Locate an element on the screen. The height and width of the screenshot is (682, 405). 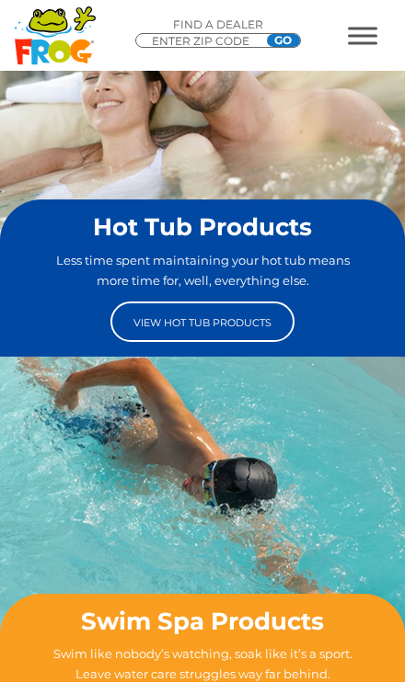
p: Find A Dealer is located at coordinates (218, 25).